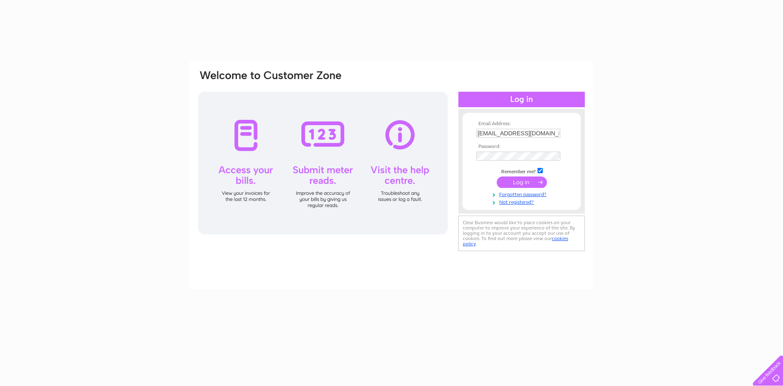 The image size is (783, 386). Describe the element at coordinates (521, 182) in the screenshot. I see `input: Submit` at that location.